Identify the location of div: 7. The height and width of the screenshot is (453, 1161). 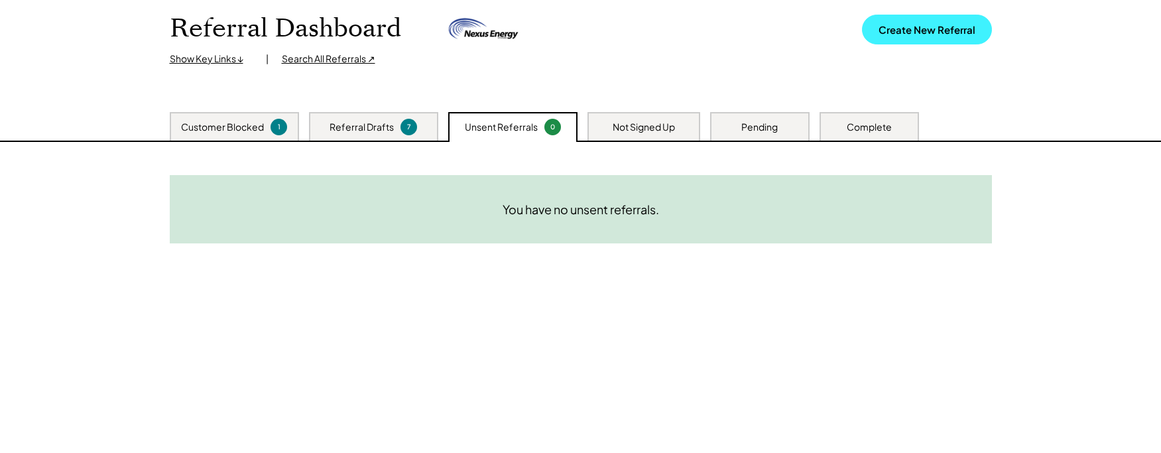
(409, 127).